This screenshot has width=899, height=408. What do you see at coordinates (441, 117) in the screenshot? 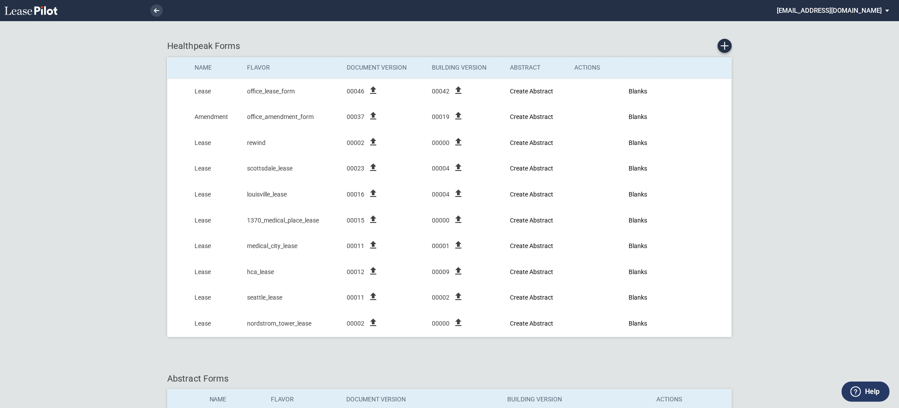
I see `span: 00019` at bounding box center [441, 117].